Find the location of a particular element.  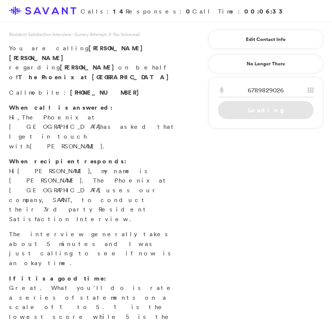

p: Call : is located at coordinates (94, 93).